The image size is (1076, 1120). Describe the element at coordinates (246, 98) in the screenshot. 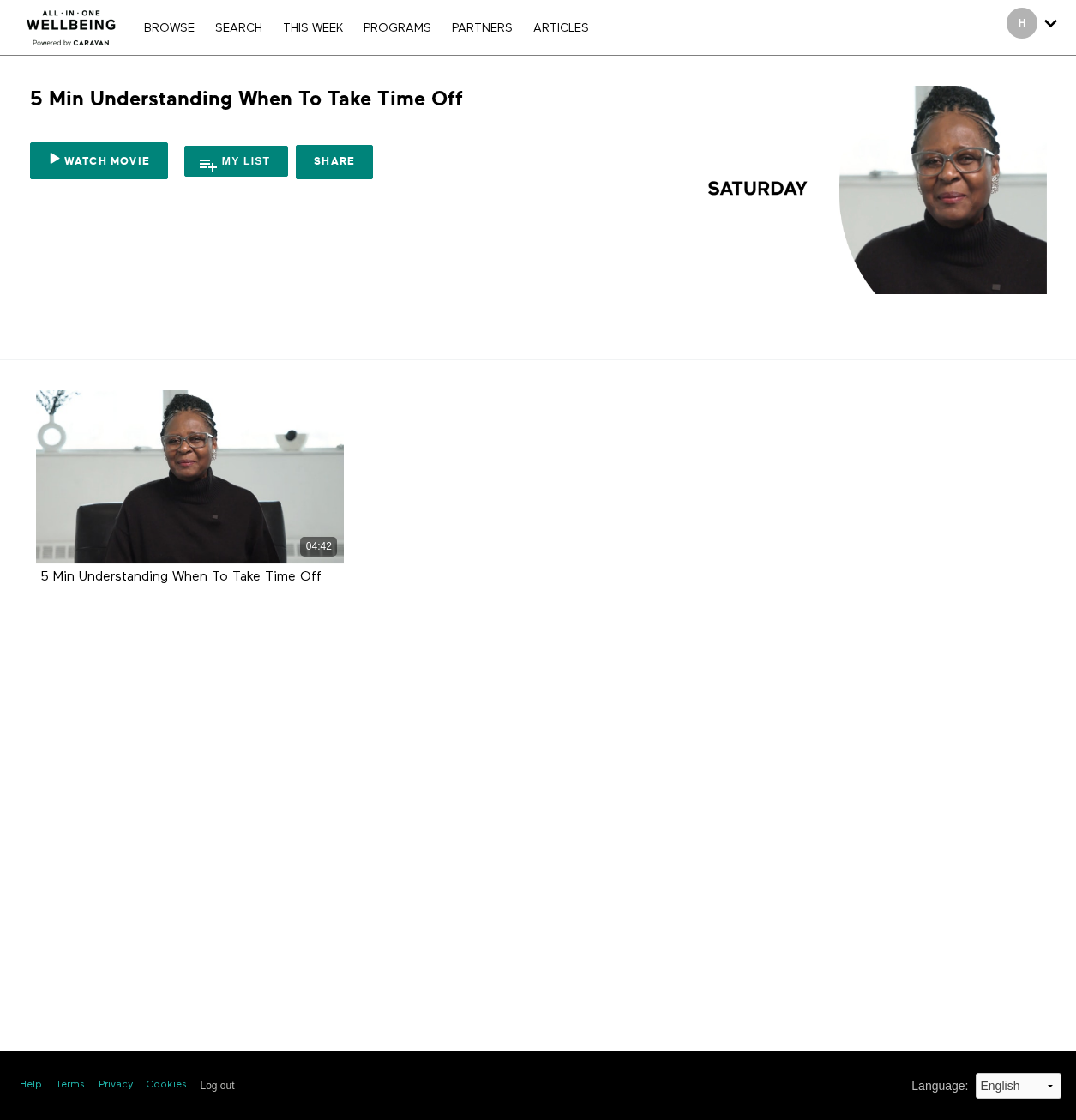

I see `h1: 5 Min Understanding When To Take Time Off` at that location.